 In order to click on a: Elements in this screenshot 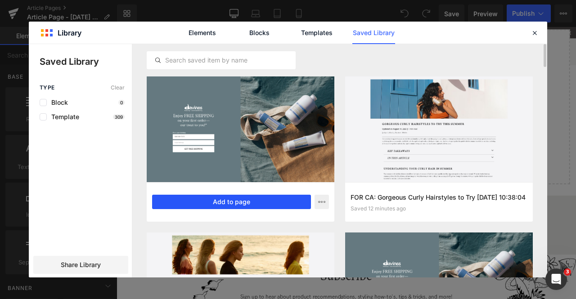, I will do `click(202, 33)`.